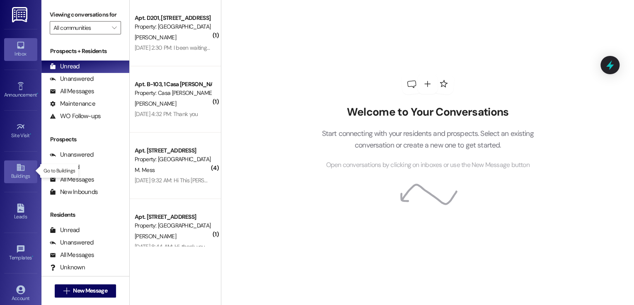 The image size is (634, 305). I want to click on p: Start connecting with your residents and prospects. Select an existing conversation or create a n..., so click(428, 139).